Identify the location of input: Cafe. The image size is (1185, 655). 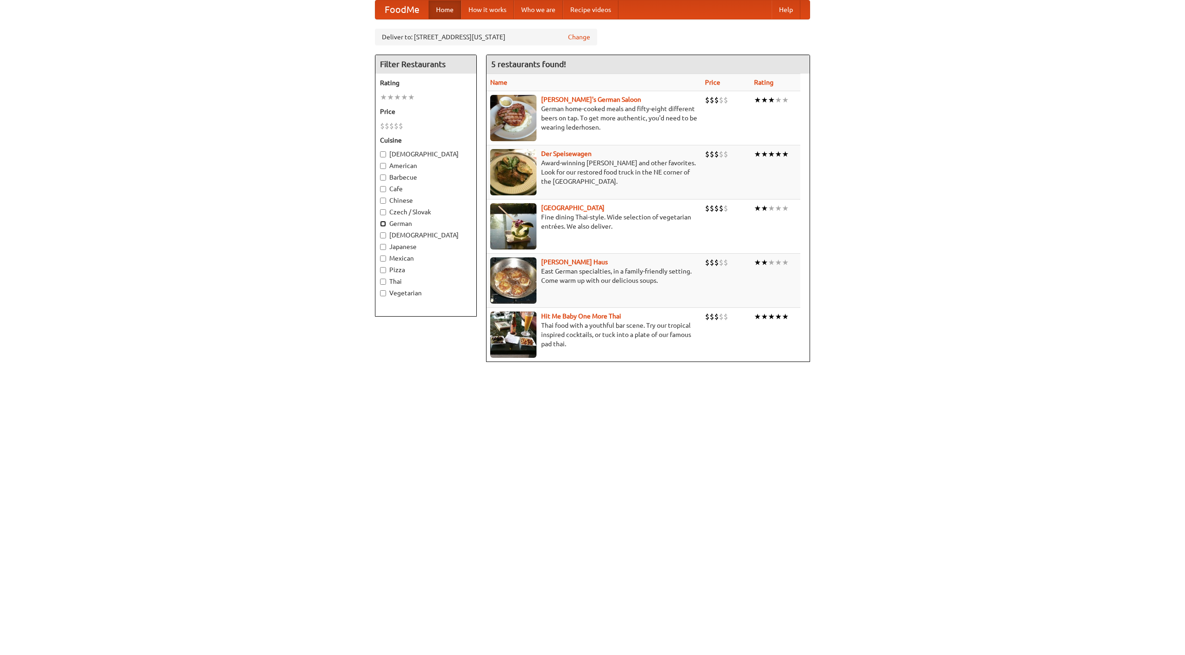
(383, 189).